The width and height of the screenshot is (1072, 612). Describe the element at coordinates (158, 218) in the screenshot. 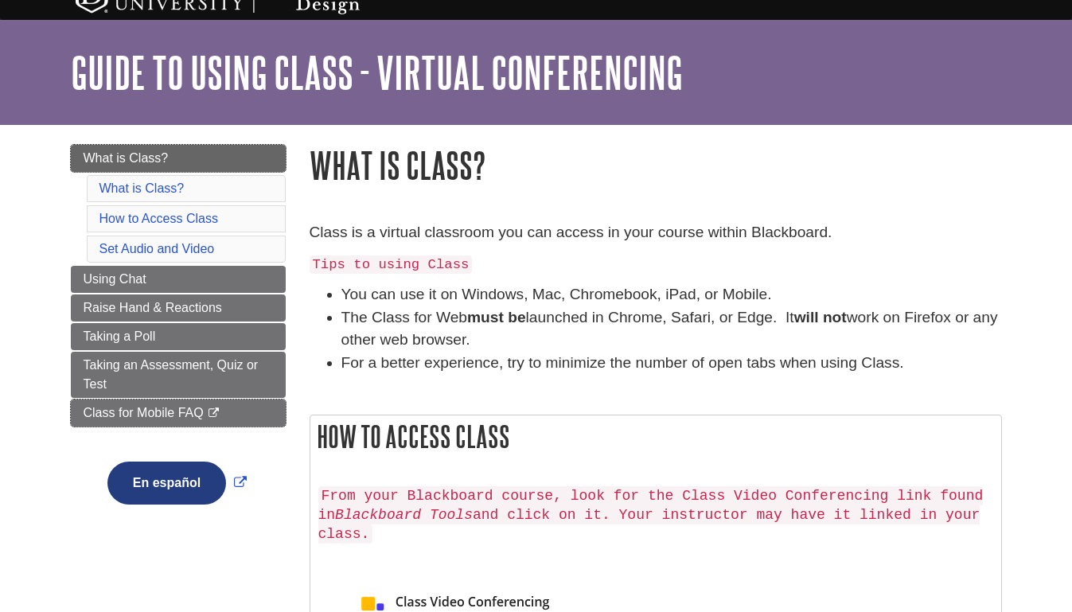

I see `a: How to Access Class` at that location.